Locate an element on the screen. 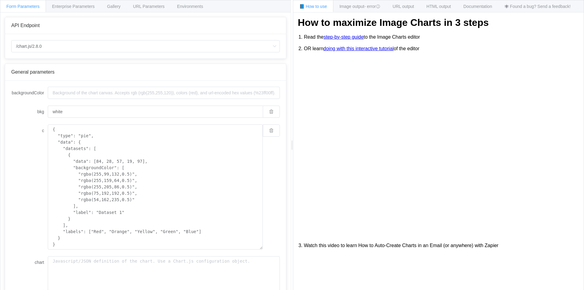 This screenshot has height=290, width=584. label: backgroundColor is located at coordinates (30, 93).